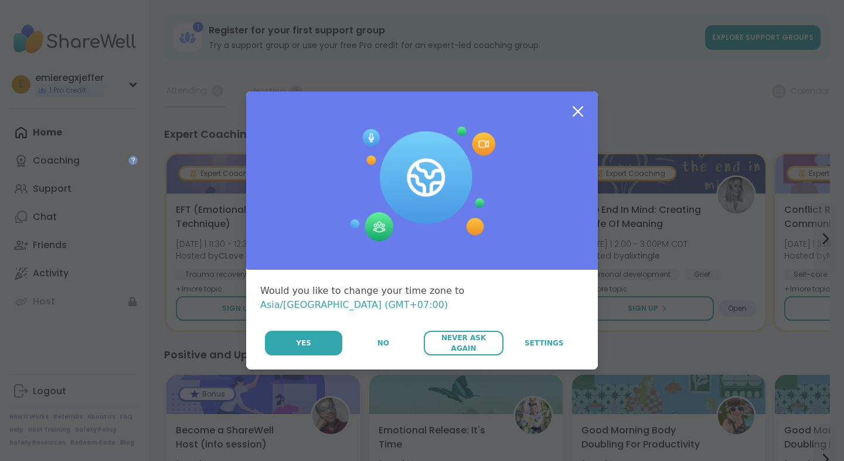  What do you see at coordinates (544, 343) in the screenshot?
I see `span: Settings` at bounding box center [544, 343].